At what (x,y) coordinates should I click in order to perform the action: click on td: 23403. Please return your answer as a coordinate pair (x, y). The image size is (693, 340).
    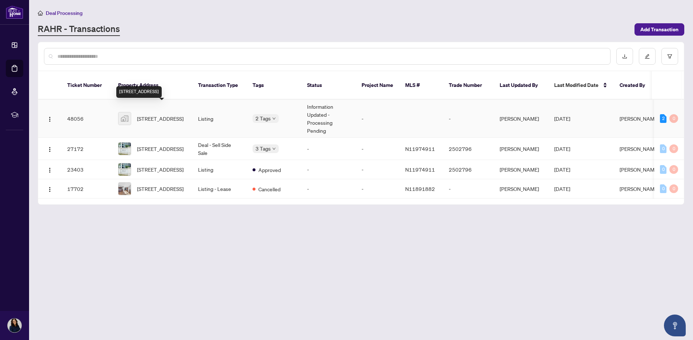
    Looking at the image, I should click on (87, 169).